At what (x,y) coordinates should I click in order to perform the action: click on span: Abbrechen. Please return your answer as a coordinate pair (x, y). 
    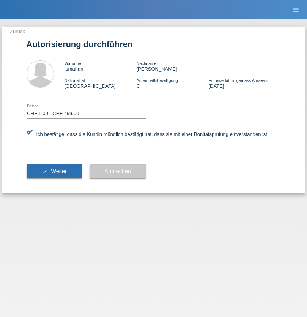
    Looking at the image, I should click on (118, 171).